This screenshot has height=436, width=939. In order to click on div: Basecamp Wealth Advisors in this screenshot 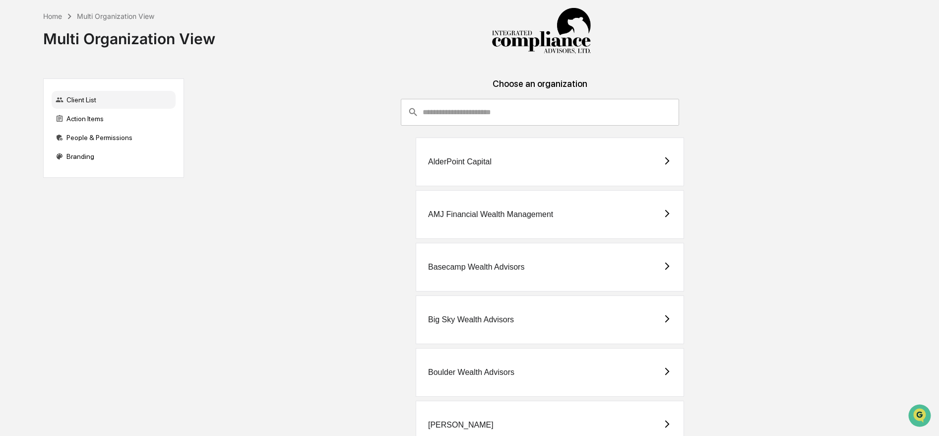, I will do `click(476, 267)`.